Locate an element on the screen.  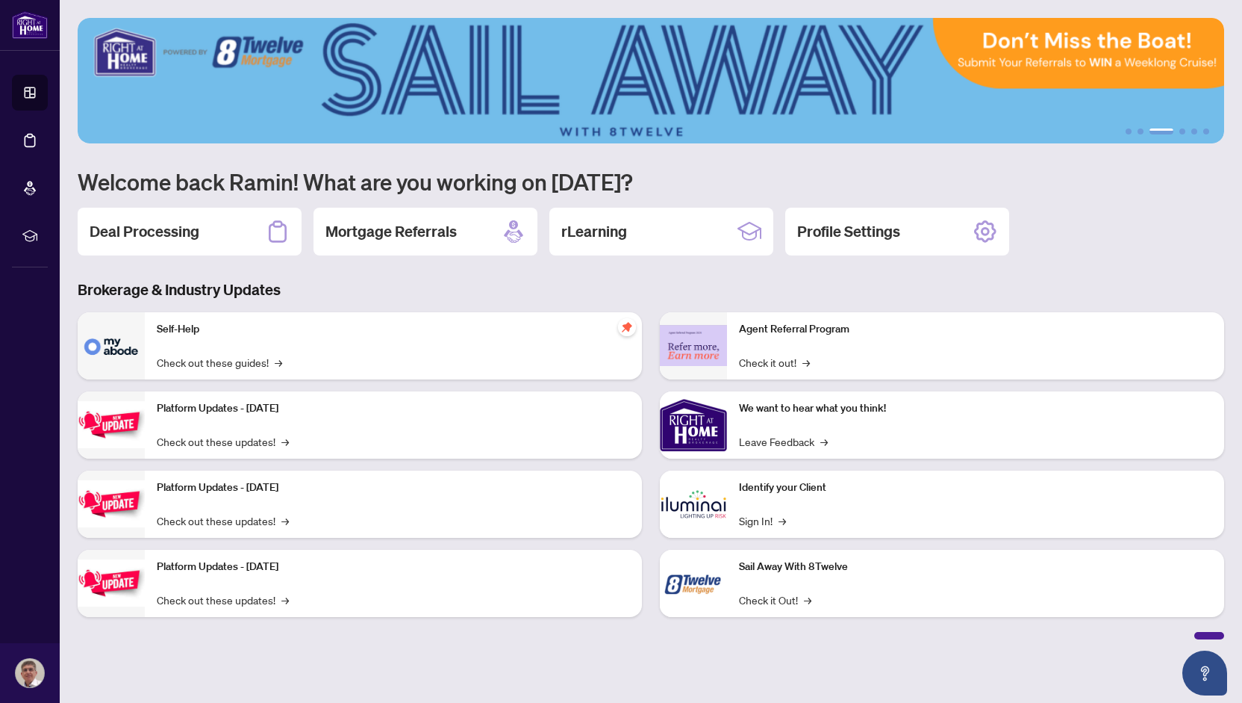
img: Platform Updates - June 23, 2025 is located at coordinates (111, 582).